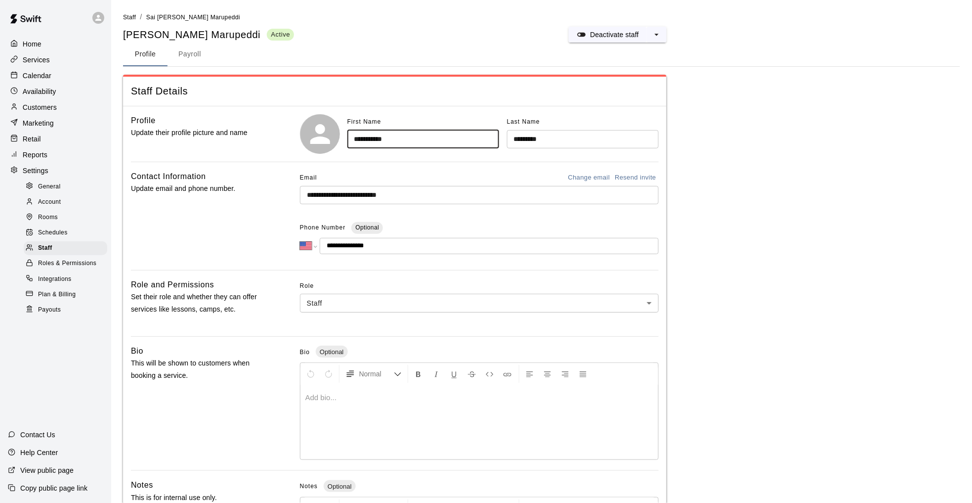 The width and height of the screenshot is (972, 503). I want to click on div: Home, so click(55, 44).